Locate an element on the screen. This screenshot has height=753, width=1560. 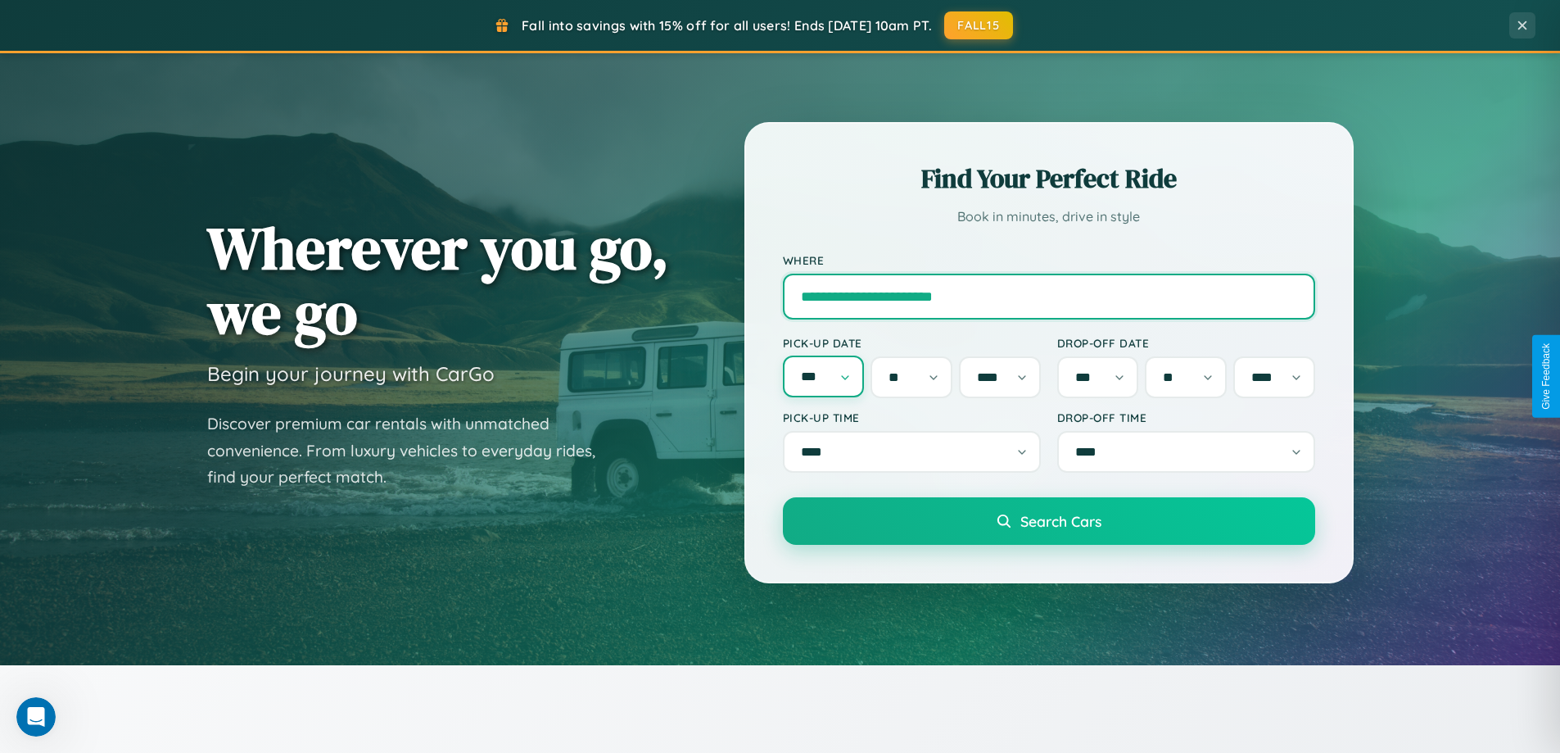
label: Drop-off Time is located at coordinates (1186, 417).